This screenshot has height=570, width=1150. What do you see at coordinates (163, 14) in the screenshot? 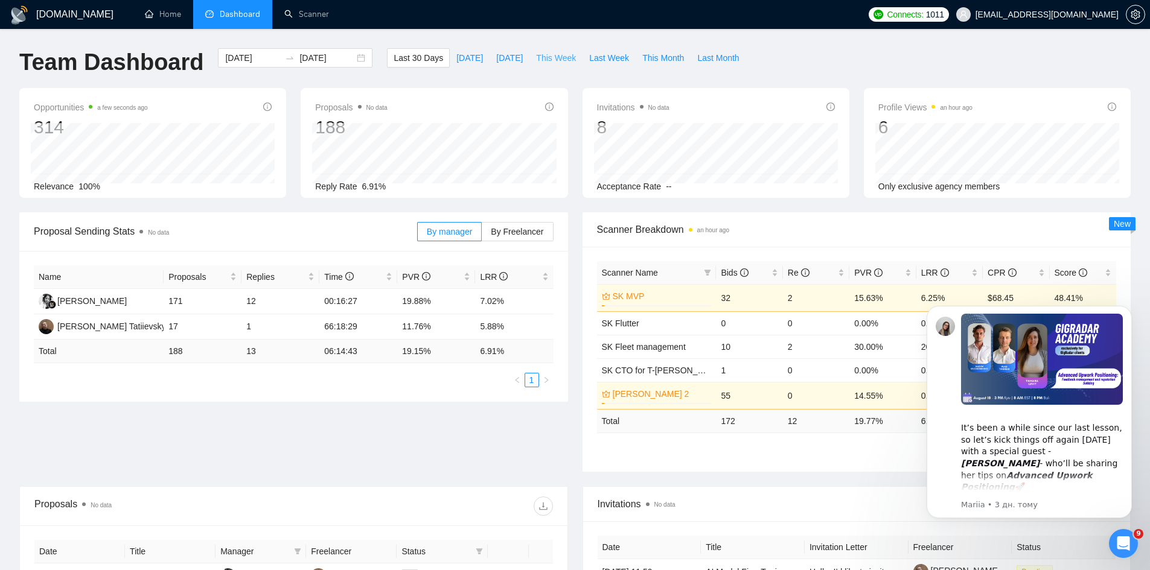
I see `a: homeHome` at bounding box center [163, 14].